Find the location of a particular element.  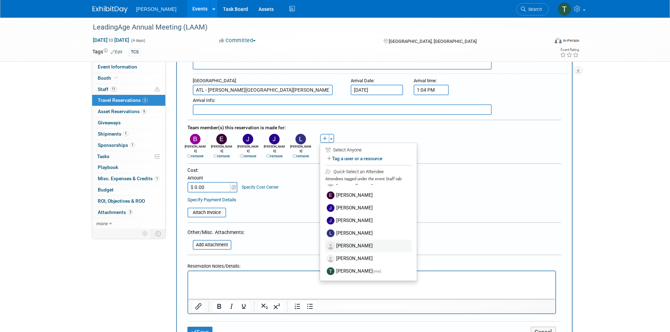

span: Giveaways is located at coordinates (109, 123).